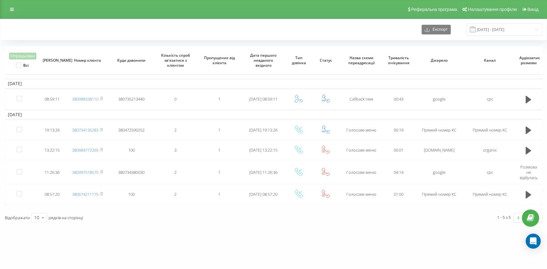  Describe the element at coordinates (176, 60) in the screenshot. I see `span: Кількість спроб зв'язатися з клієнтом` at that location.